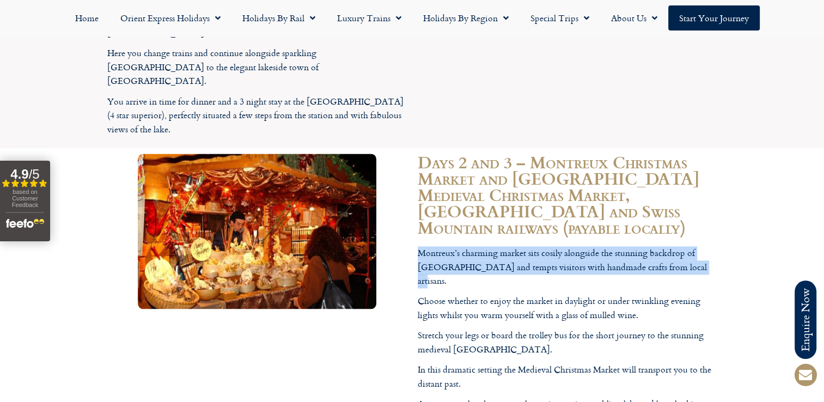 This screenshot has height=402, width=824. Describe the element at coordinates (369, 18) in the screenshot. I see `a: Luxury Trains` at that location.